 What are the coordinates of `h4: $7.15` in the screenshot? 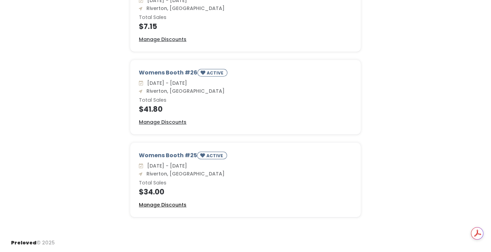 It's located at (246, 26).